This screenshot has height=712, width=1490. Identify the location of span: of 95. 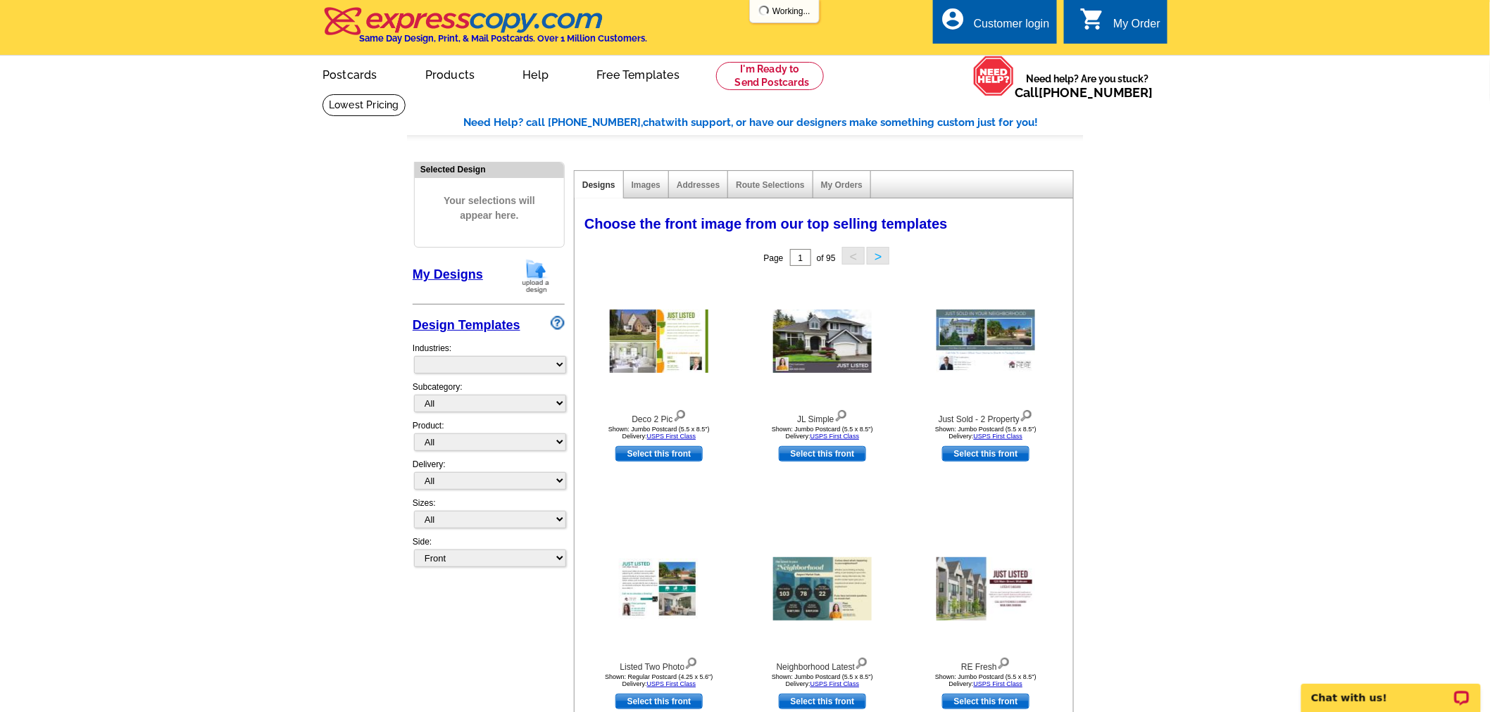
(826, 258).